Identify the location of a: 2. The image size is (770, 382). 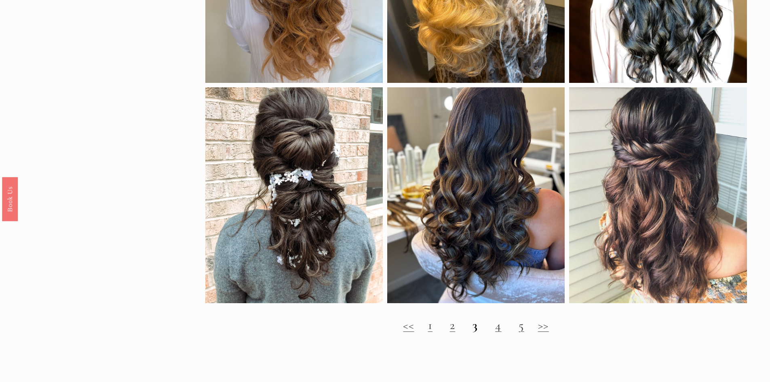
(453, 325).